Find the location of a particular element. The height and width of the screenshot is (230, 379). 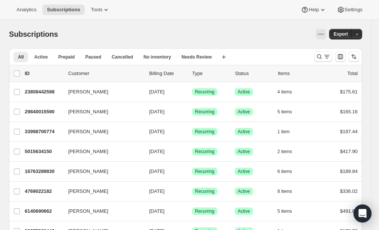

span: $491.68 is located at coordinates (349, 211).